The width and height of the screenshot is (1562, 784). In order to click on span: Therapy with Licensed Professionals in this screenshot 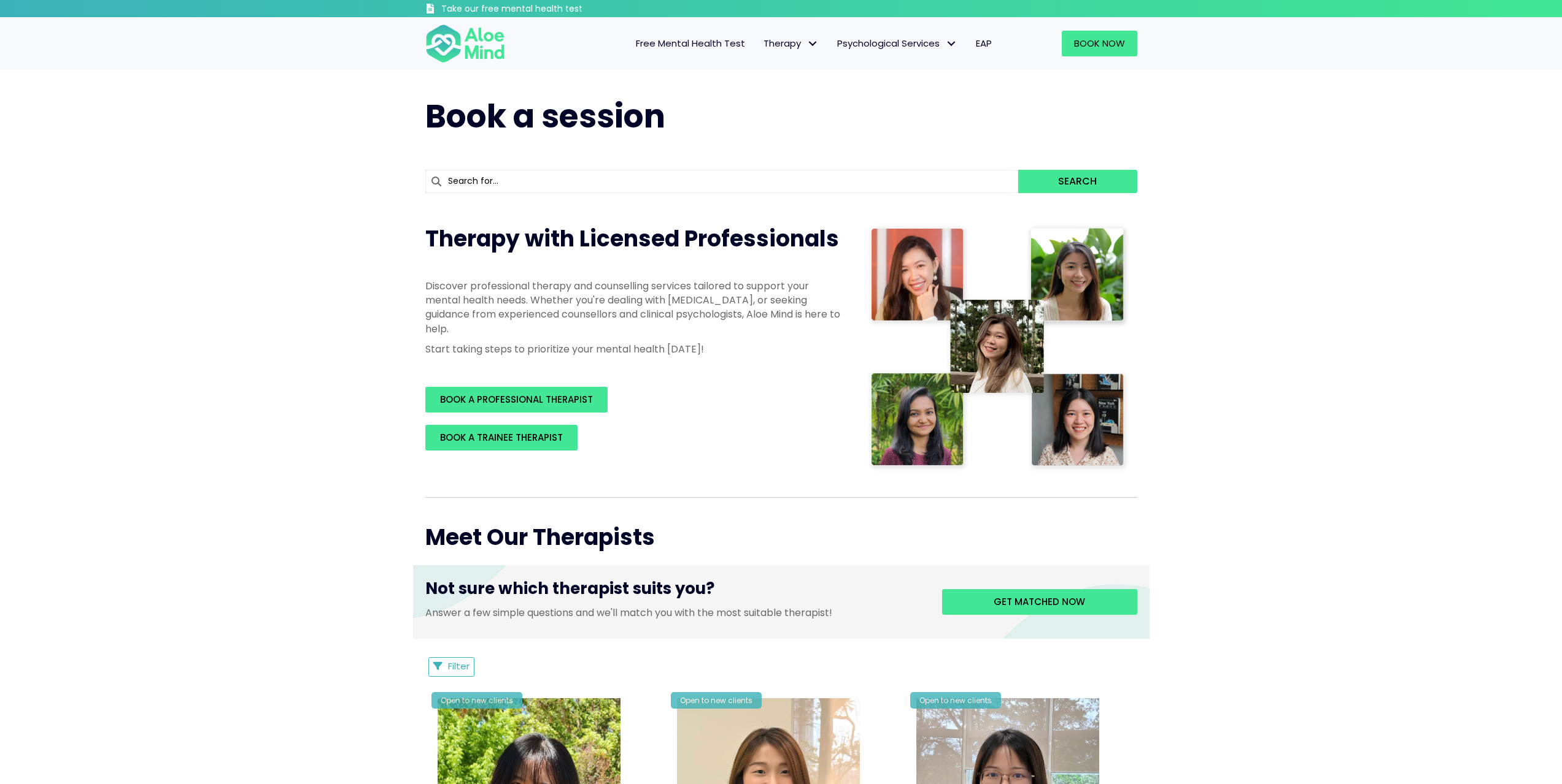, I will do `click(632, 238)`.